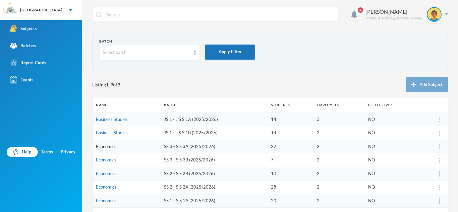 Image resolution: width=458 pixels, height=212 pixels. I want to click on td: 28, so click(290, 187).